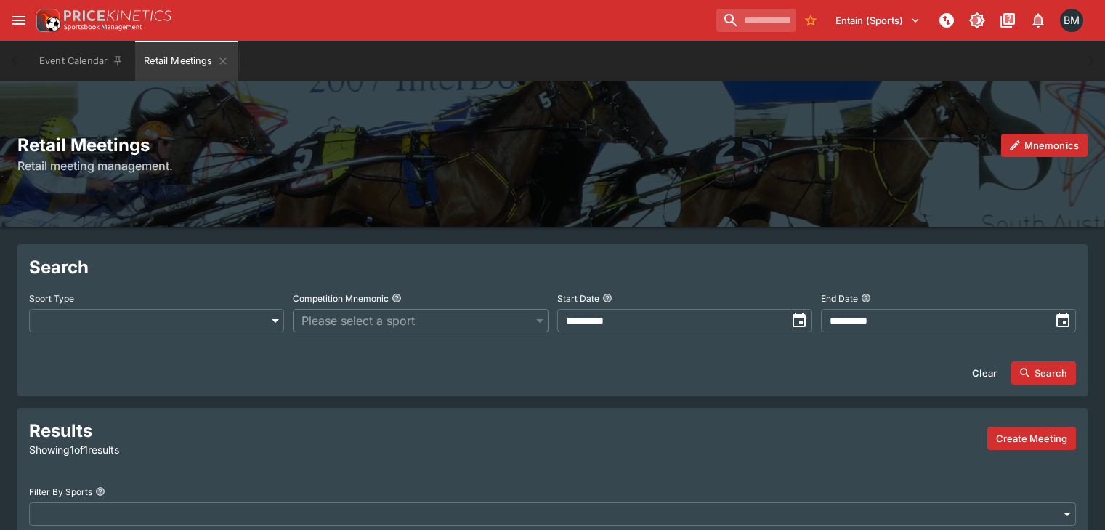  What do you see at coordinates (878, 20) in the screenshot?
I see `button: Select Tenant` at bounding box center [878, 20].